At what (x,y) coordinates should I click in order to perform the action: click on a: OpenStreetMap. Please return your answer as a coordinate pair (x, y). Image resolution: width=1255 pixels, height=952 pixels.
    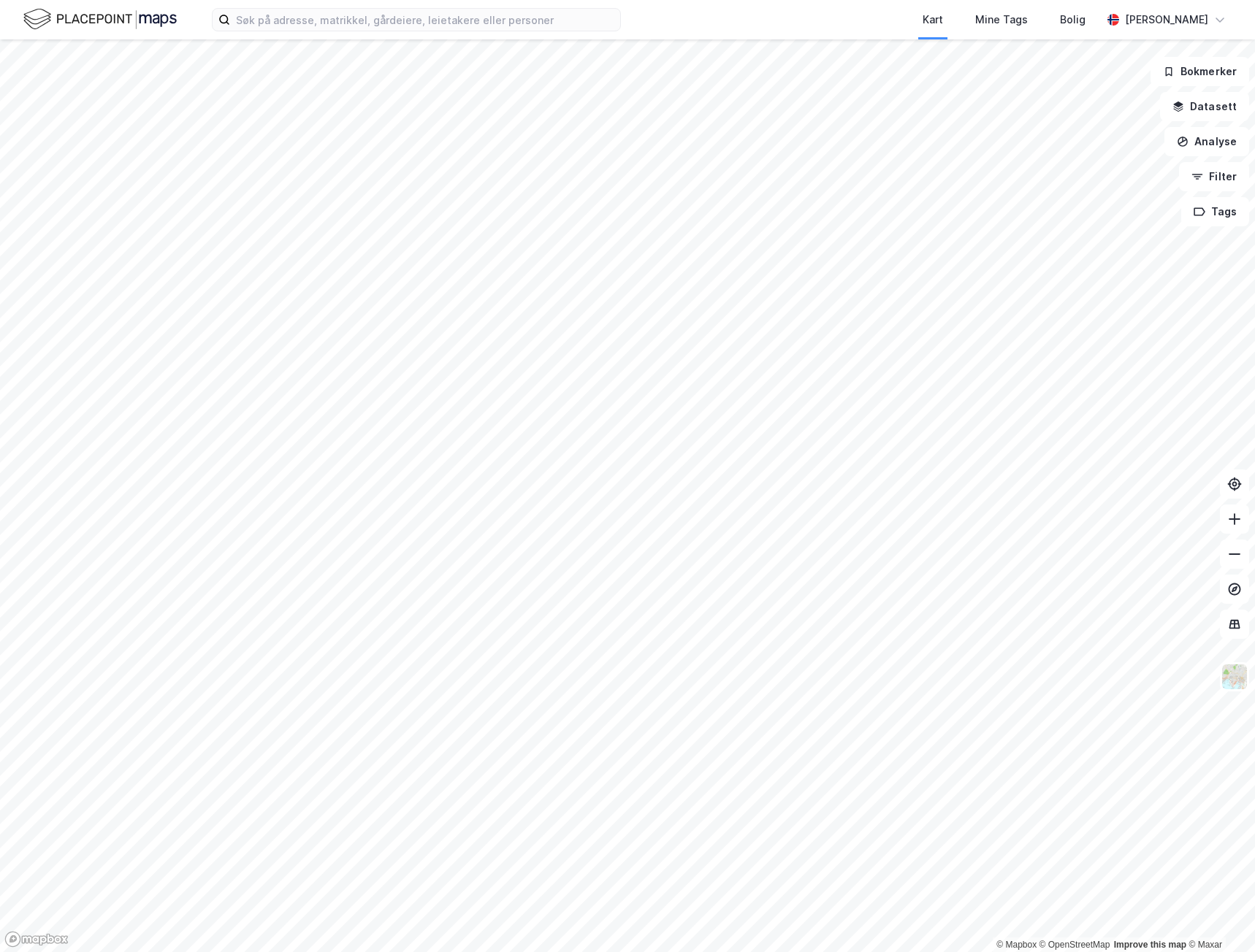
    Looking at the image, I should click on (1075, 945).